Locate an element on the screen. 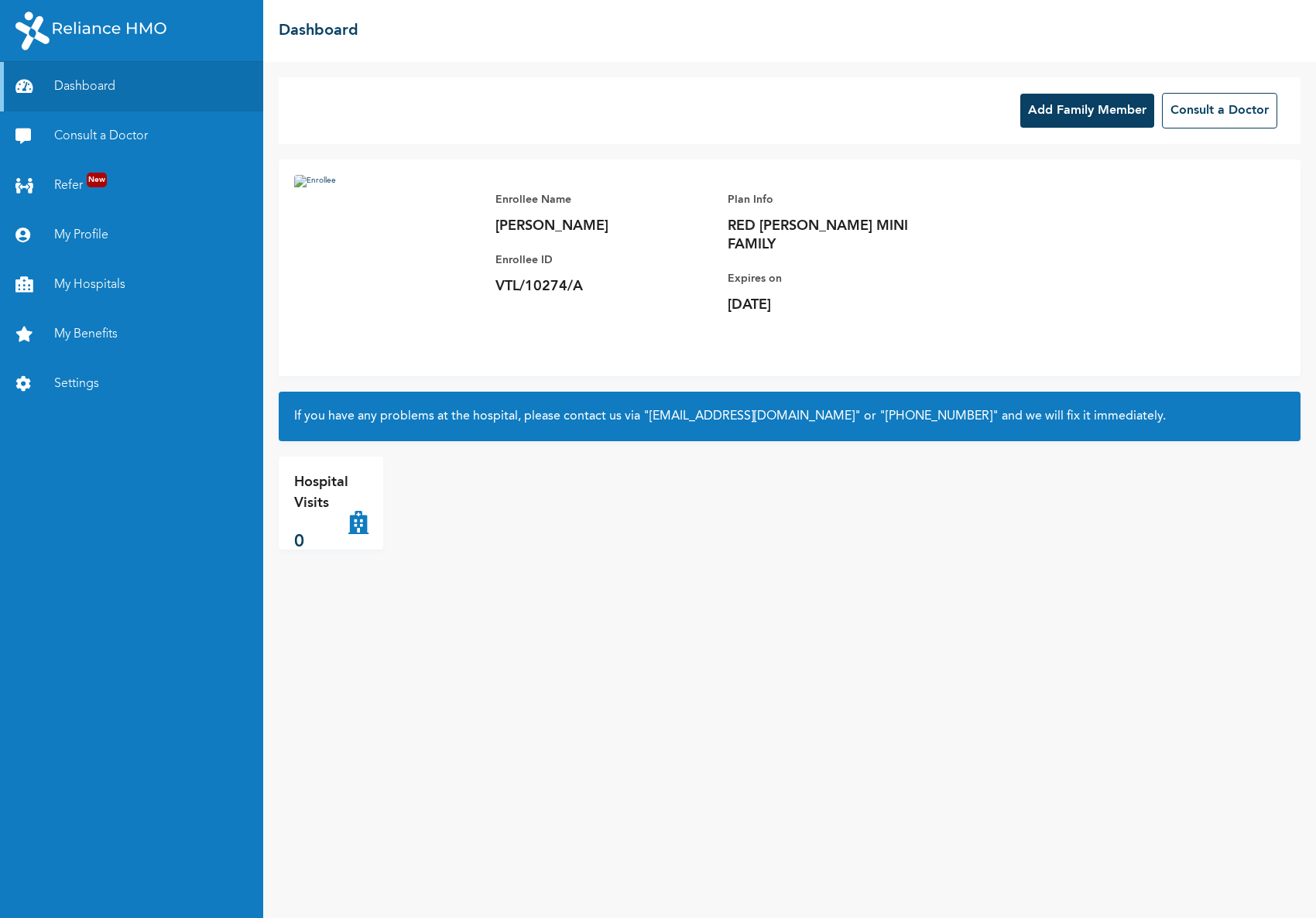 The width and height of the screenshot is (1316, 918). button: Consult a Doctor is located at coordinates (1220, 111).